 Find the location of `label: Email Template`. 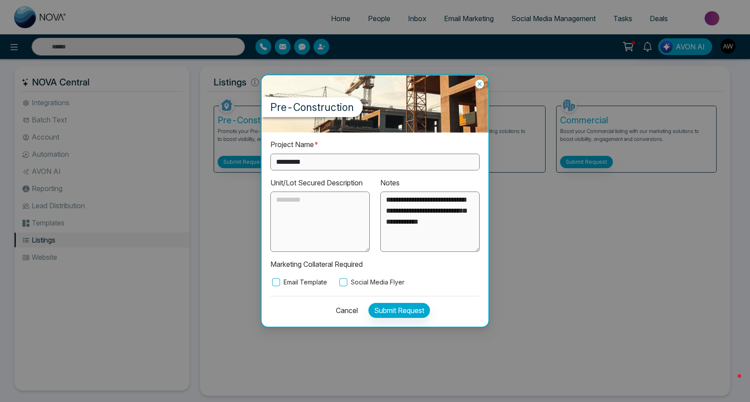

label: Email Template is located at coordinates (299, 282).